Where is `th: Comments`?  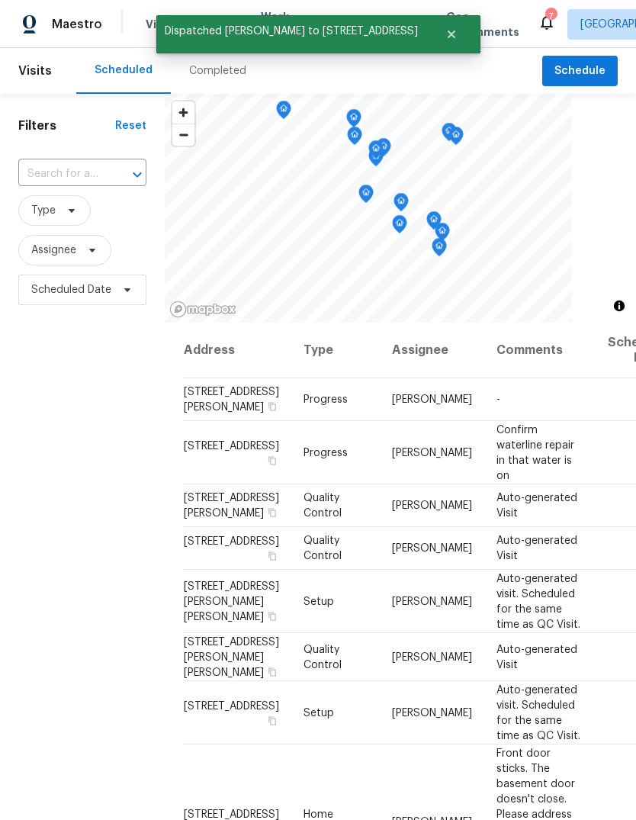
th: Comments is located at coordinates (540, 350).